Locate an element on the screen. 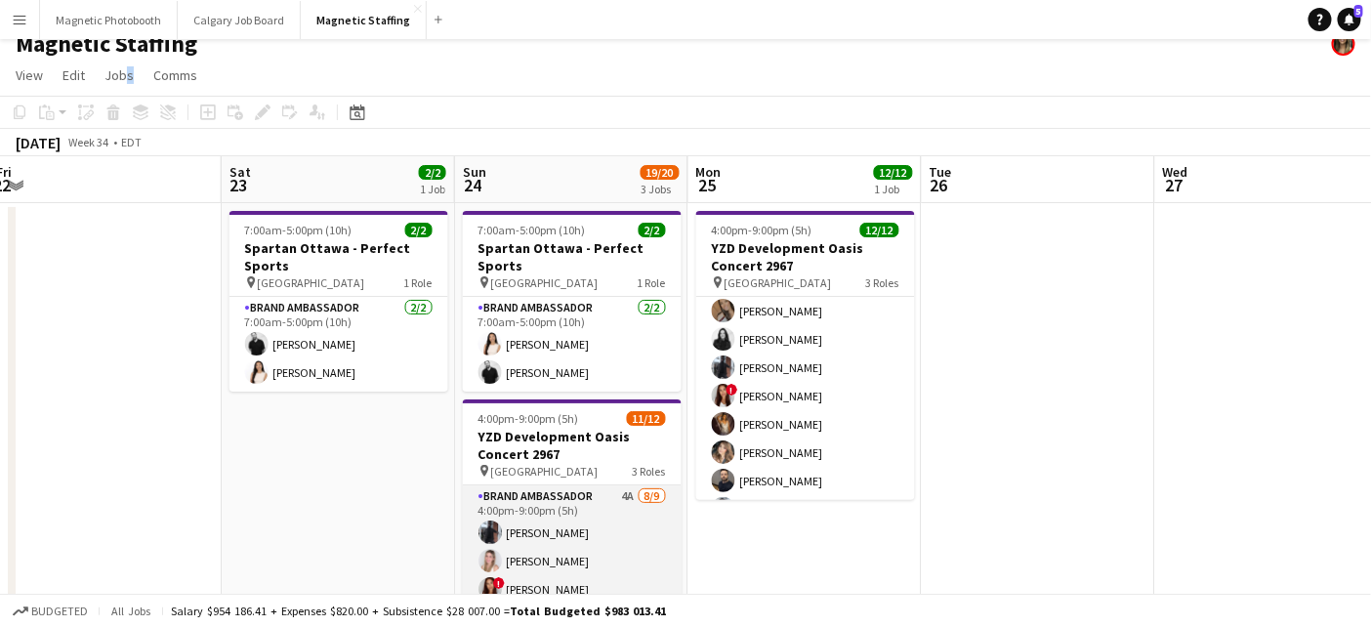  a: View is located at coordinates (29, 75).